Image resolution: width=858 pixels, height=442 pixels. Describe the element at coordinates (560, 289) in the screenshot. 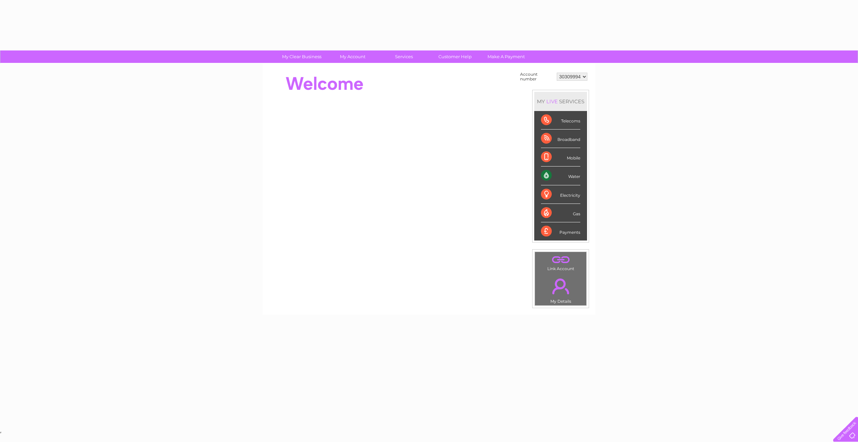

I see `td: My Details` at that location.